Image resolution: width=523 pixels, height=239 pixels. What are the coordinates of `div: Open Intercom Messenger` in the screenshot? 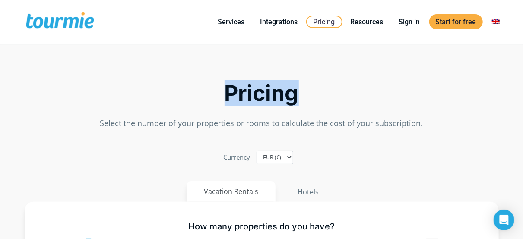 It's located at (504, 220).